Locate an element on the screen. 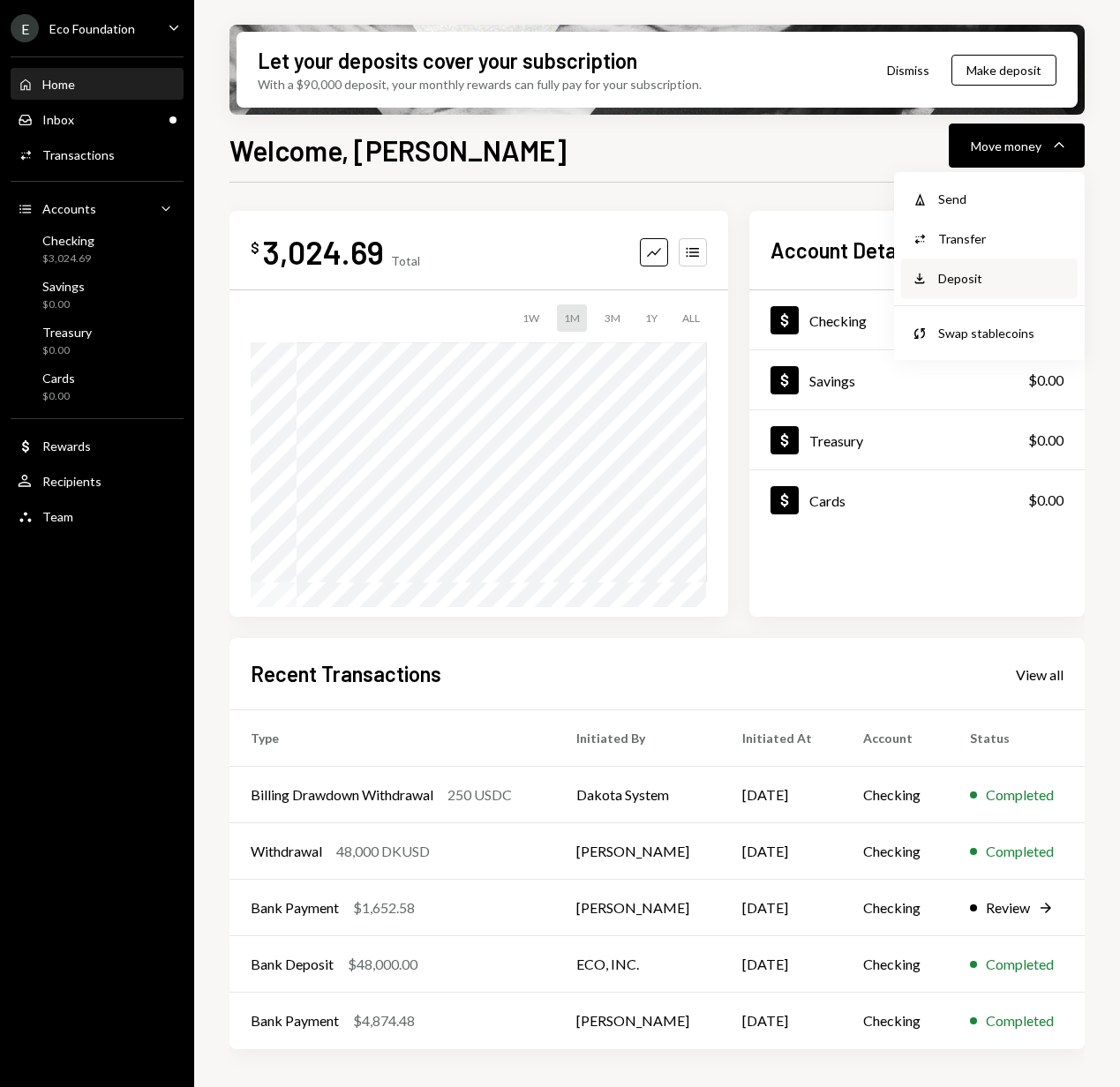  div: 48,000 DKUSD is located at coordinates (383, 852).